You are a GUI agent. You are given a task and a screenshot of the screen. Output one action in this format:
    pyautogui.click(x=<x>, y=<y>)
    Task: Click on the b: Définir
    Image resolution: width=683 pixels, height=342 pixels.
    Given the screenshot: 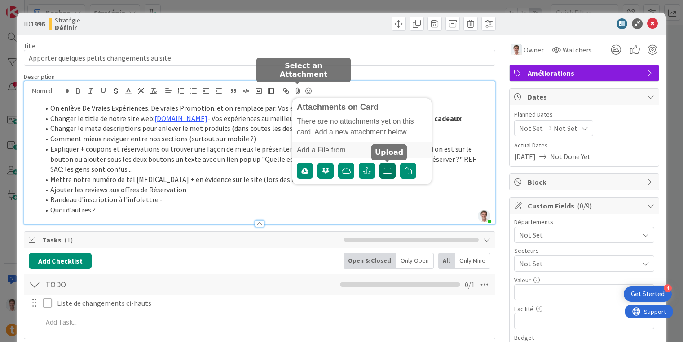 What is the action you would take?
    pyautogui.click(x=67, y=27)
    